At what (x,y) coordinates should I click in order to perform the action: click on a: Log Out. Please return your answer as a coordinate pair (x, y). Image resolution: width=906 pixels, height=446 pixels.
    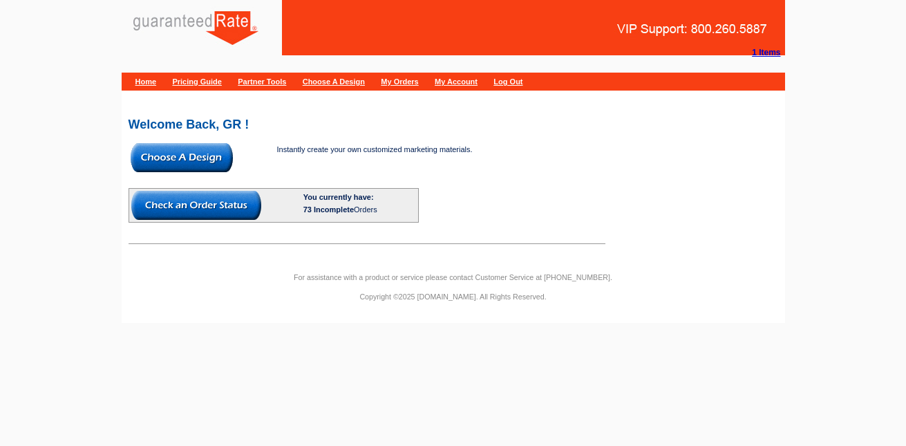
    Looking at the image, I should click on (508, 82).